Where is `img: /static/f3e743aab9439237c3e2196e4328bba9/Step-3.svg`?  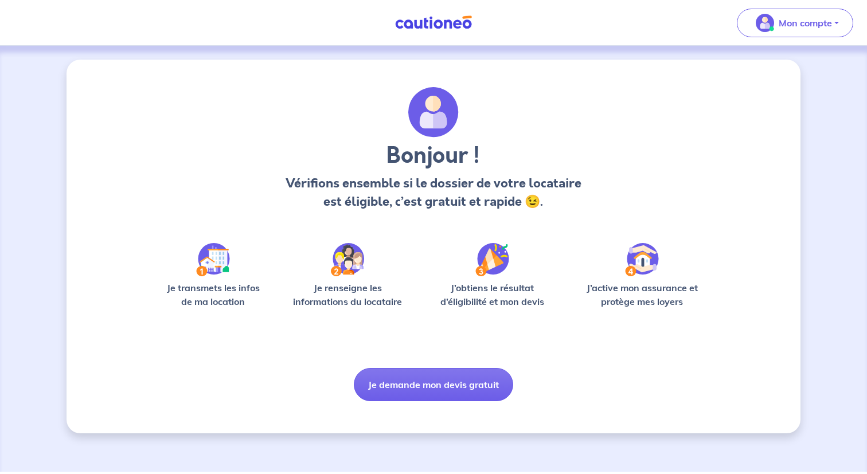 img: /static/f3e743aab9439237c3e2196e4328bba9/Step-3.svg is located at coordinates (492, 260).